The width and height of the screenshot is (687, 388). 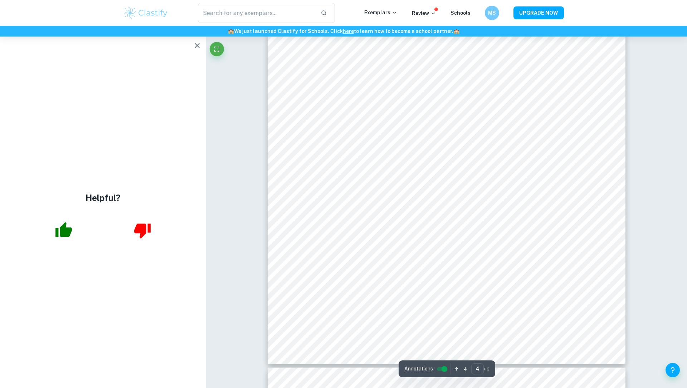 What do you see at coordinates (492, 13) in the screenshot?
I see `h6: MS` at bounding box center [492, 13].